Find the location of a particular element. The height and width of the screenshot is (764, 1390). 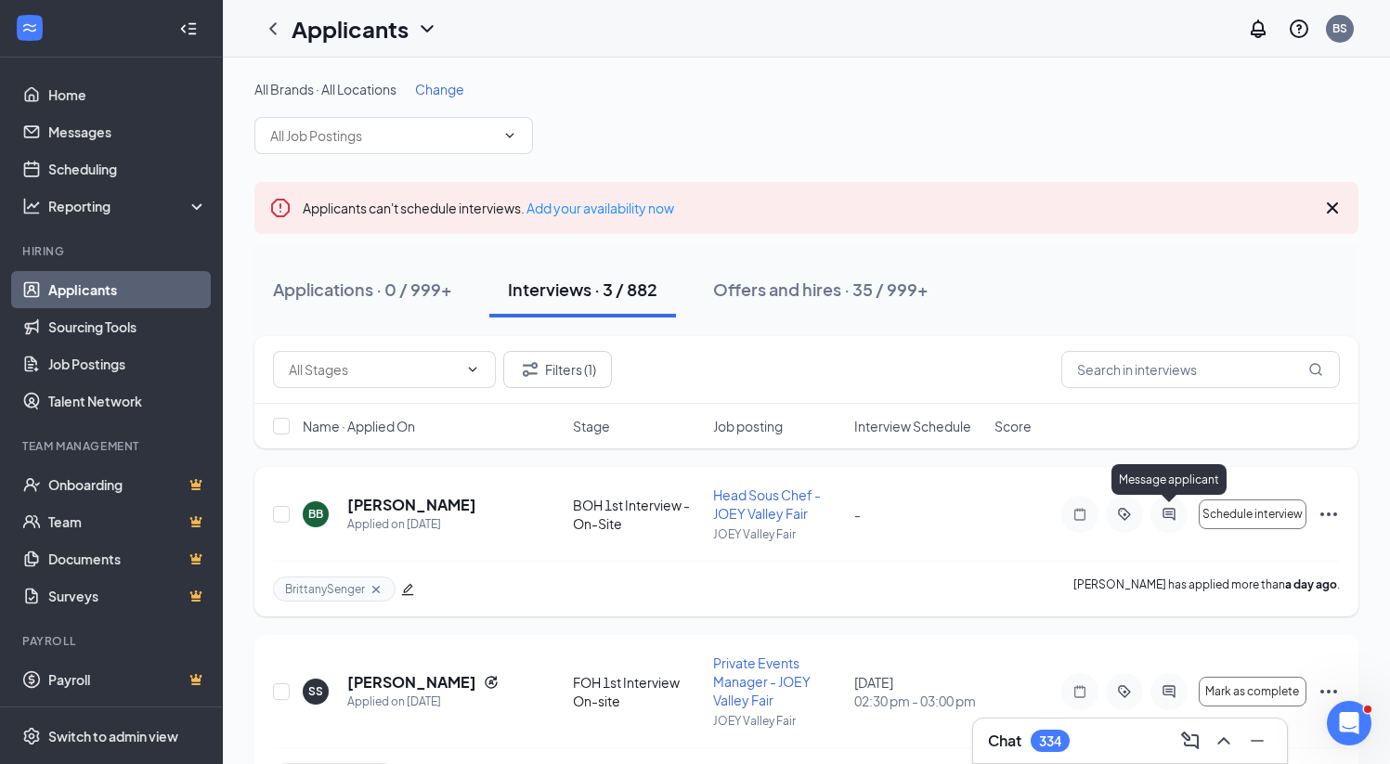

span: BrittanySenger is located at coordinates (325, 589).